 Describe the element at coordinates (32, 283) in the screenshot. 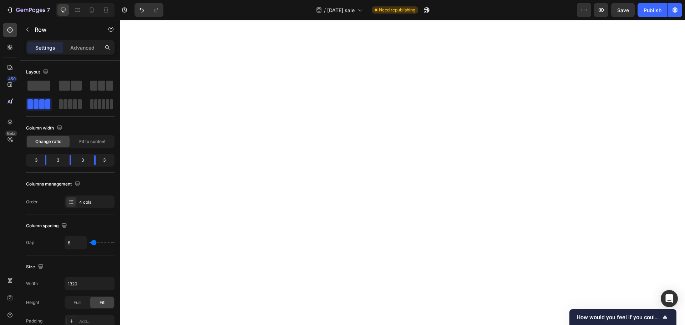

I see `div: Width` at that location.